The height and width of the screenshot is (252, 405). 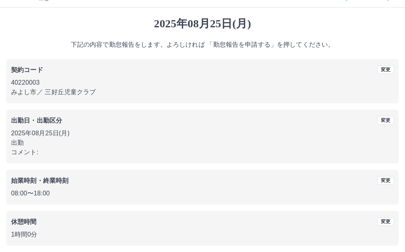 What do you see at coordinates (203, 24) in the screenshot?
I see `h1: 2025年08月25日(月)` at bounding box center [203, 24].